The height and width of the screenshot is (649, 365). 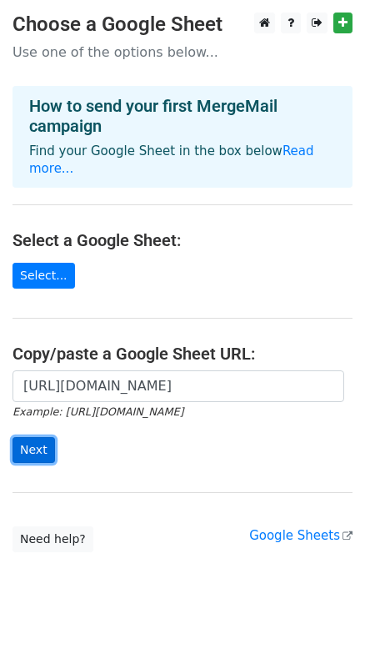 What do you see at coordinates (183, 116) in the screenshot?
I see `h4: How to send your first MergeMail campaign` at bounding box center [183, 116].